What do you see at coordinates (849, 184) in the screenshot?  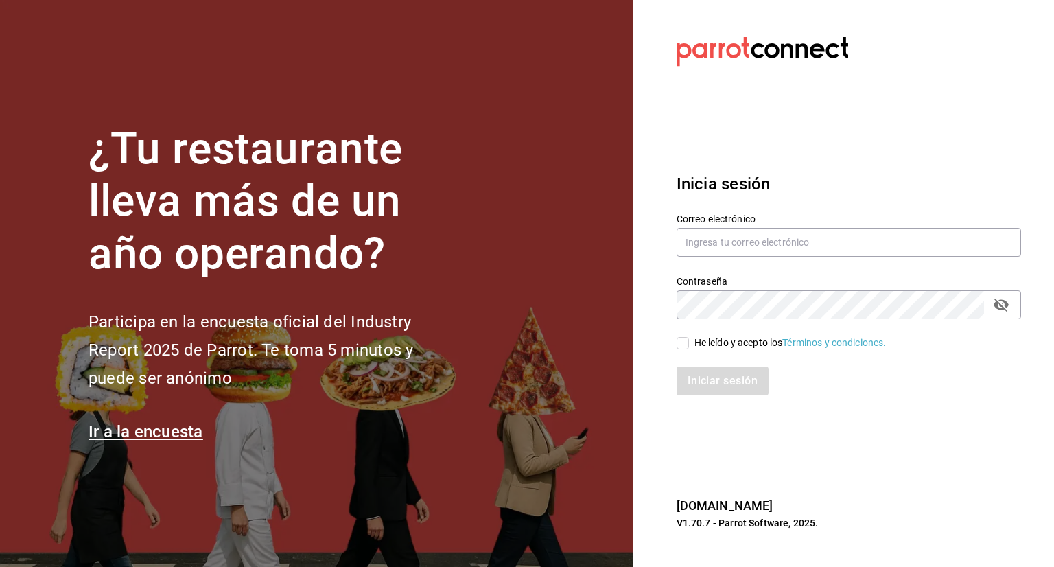 I see `h3: Inicia sesión` at bounding box center [849, 184].